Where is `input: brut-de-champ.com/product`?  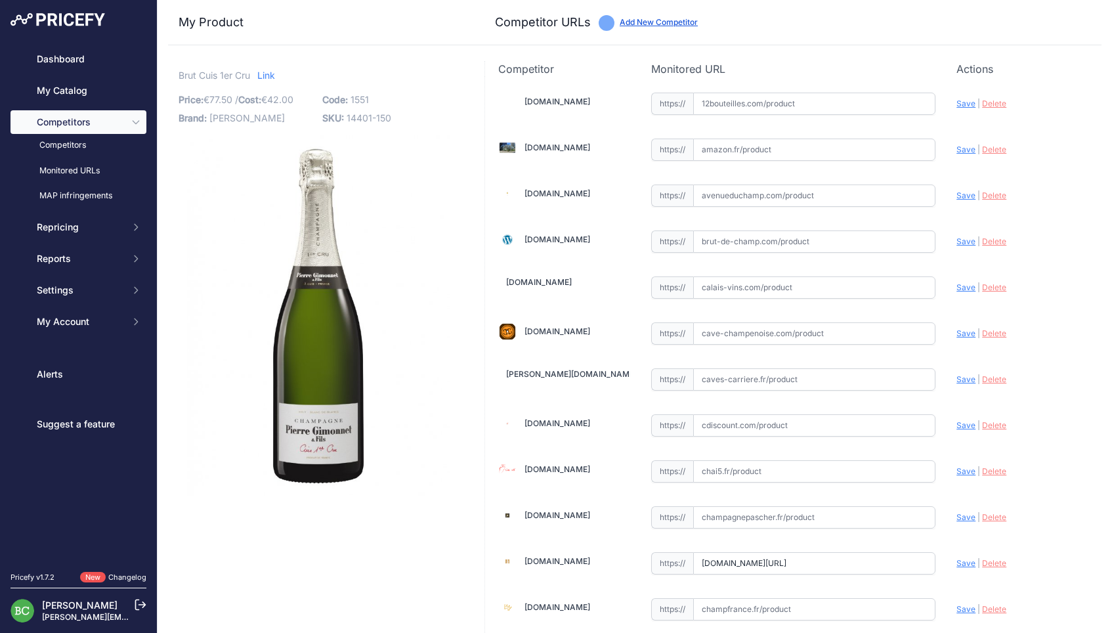
input: brut-de-champ.com/product is located at coordinates (815, 242).